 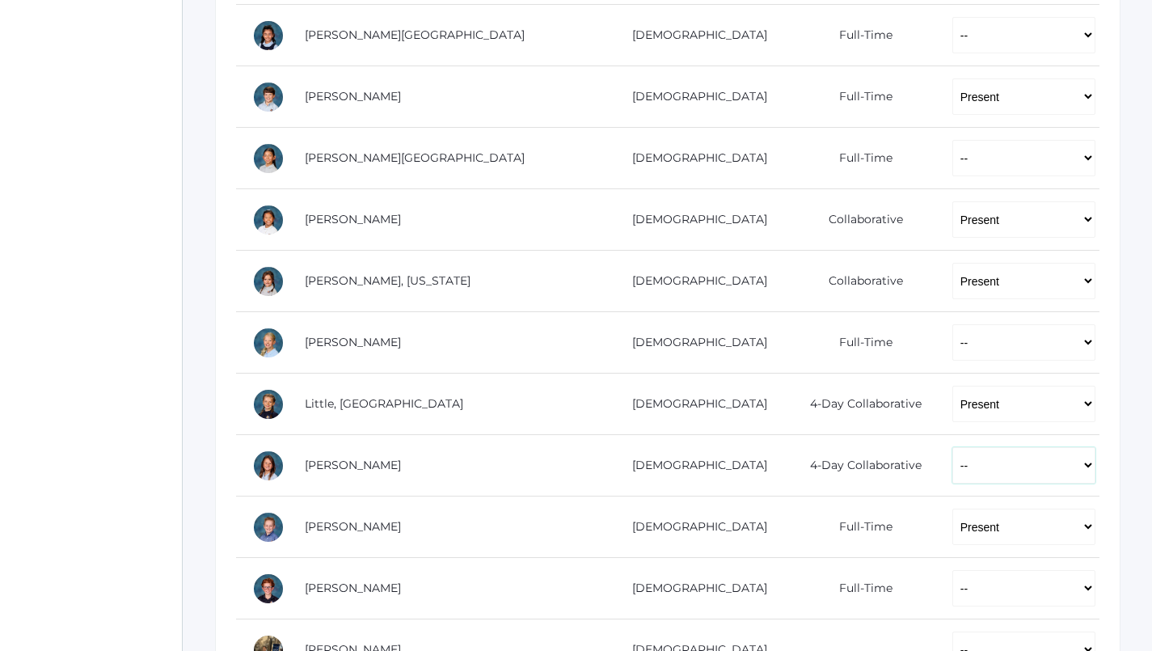 What do you see at coordinates (268, 589) in the screenshot?
I see `div: Theodore Trumpower` at bounding box center [268, 589].